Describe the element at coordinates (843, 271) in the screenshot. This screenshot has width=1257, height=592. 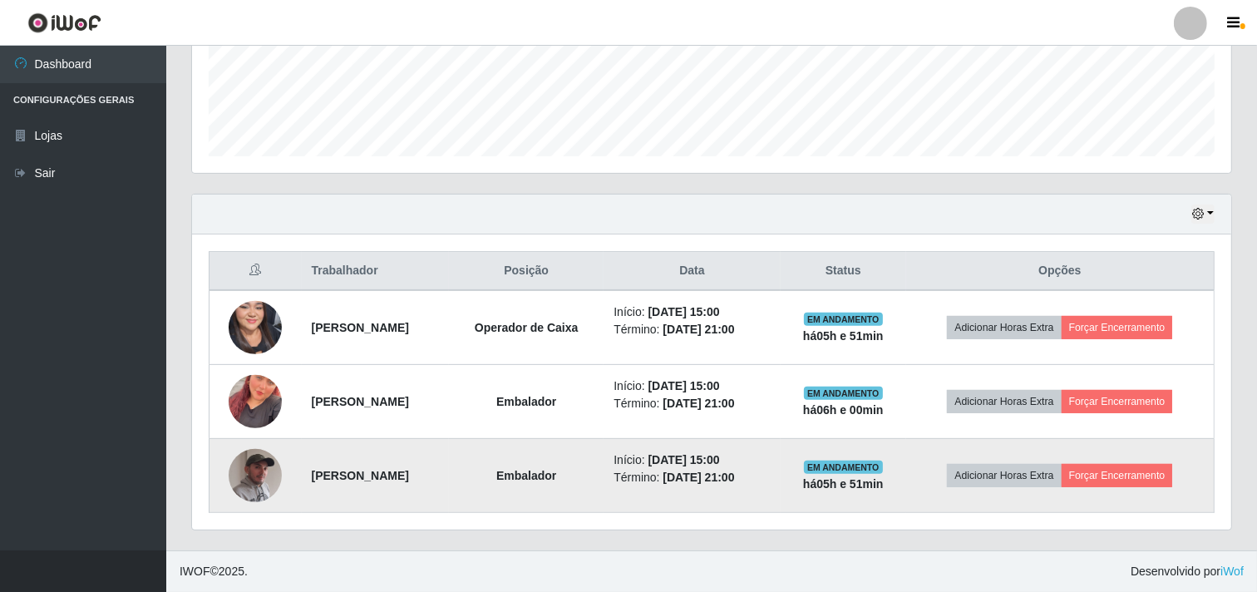
I see `th: Status` at that location.